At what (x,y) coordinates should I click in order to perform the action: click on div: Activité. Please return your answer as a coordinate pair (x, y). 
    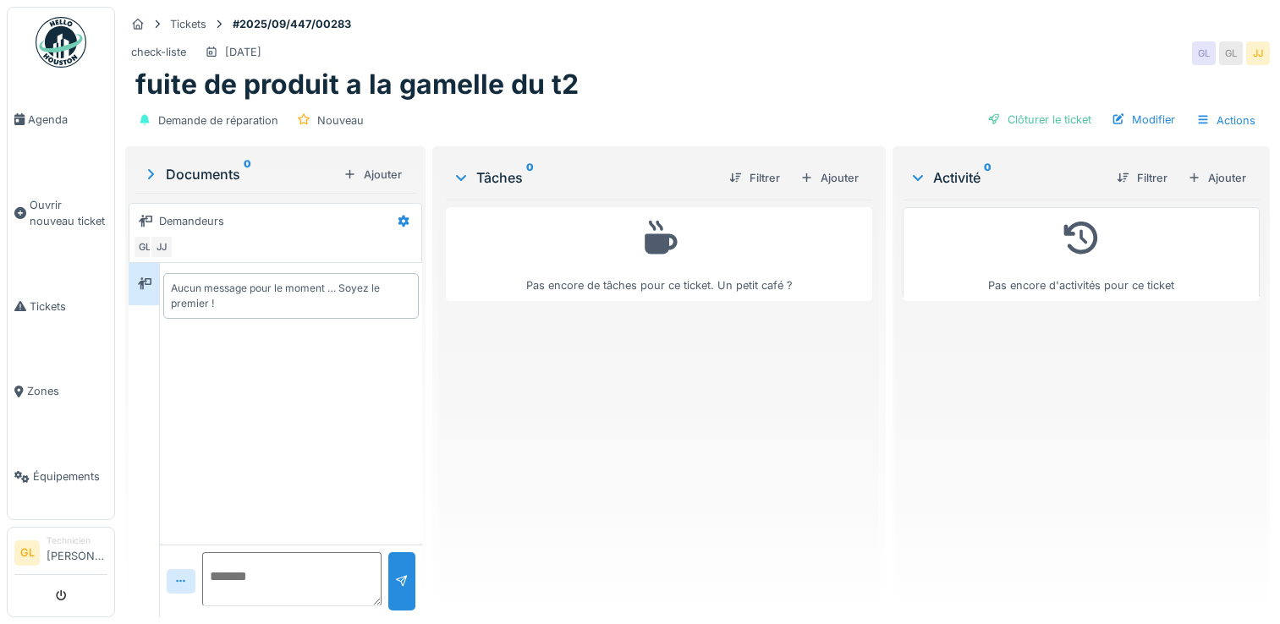
    Looking at the image, I should click on (1006, 178).